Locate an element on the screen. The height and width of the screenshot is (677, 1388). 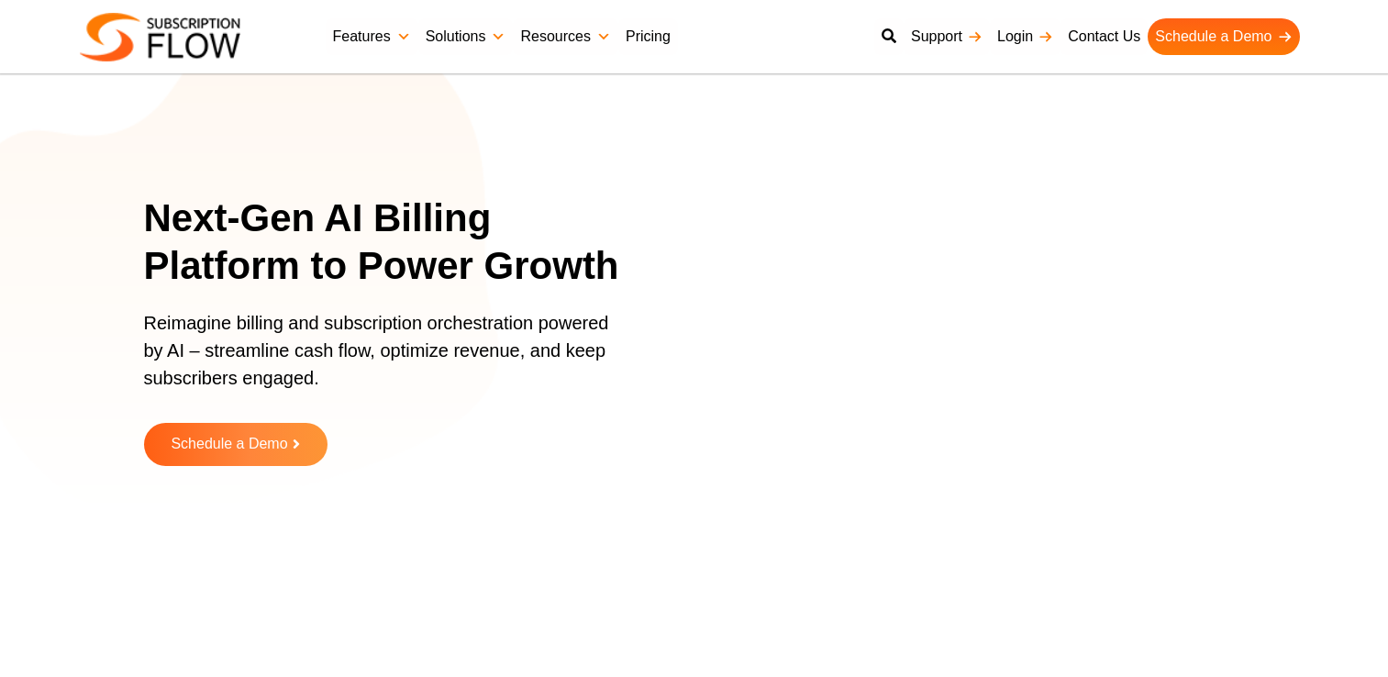
a: Login is located at coordinates (1024, 37).